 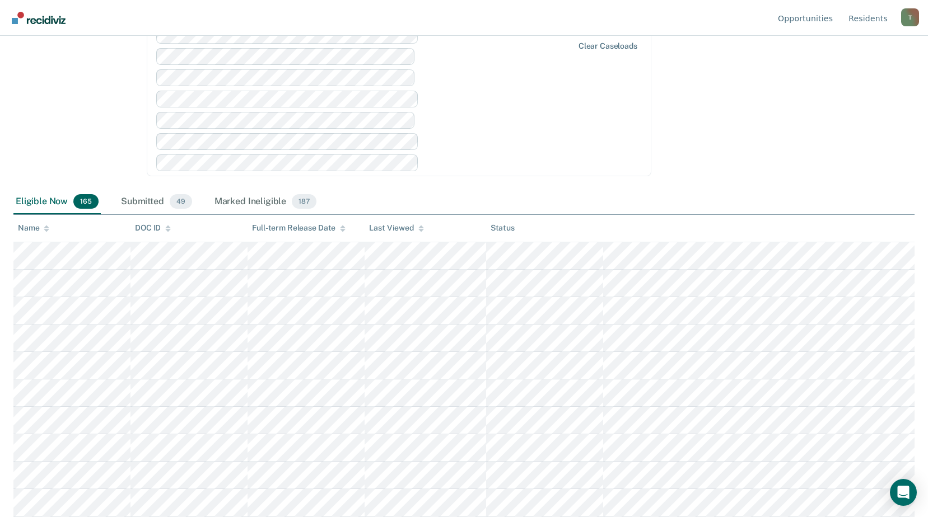 What do you see at coordinates (396, 228) in the screenshot?
I see `div: Last Viewed` at bounding box center [396, 228].